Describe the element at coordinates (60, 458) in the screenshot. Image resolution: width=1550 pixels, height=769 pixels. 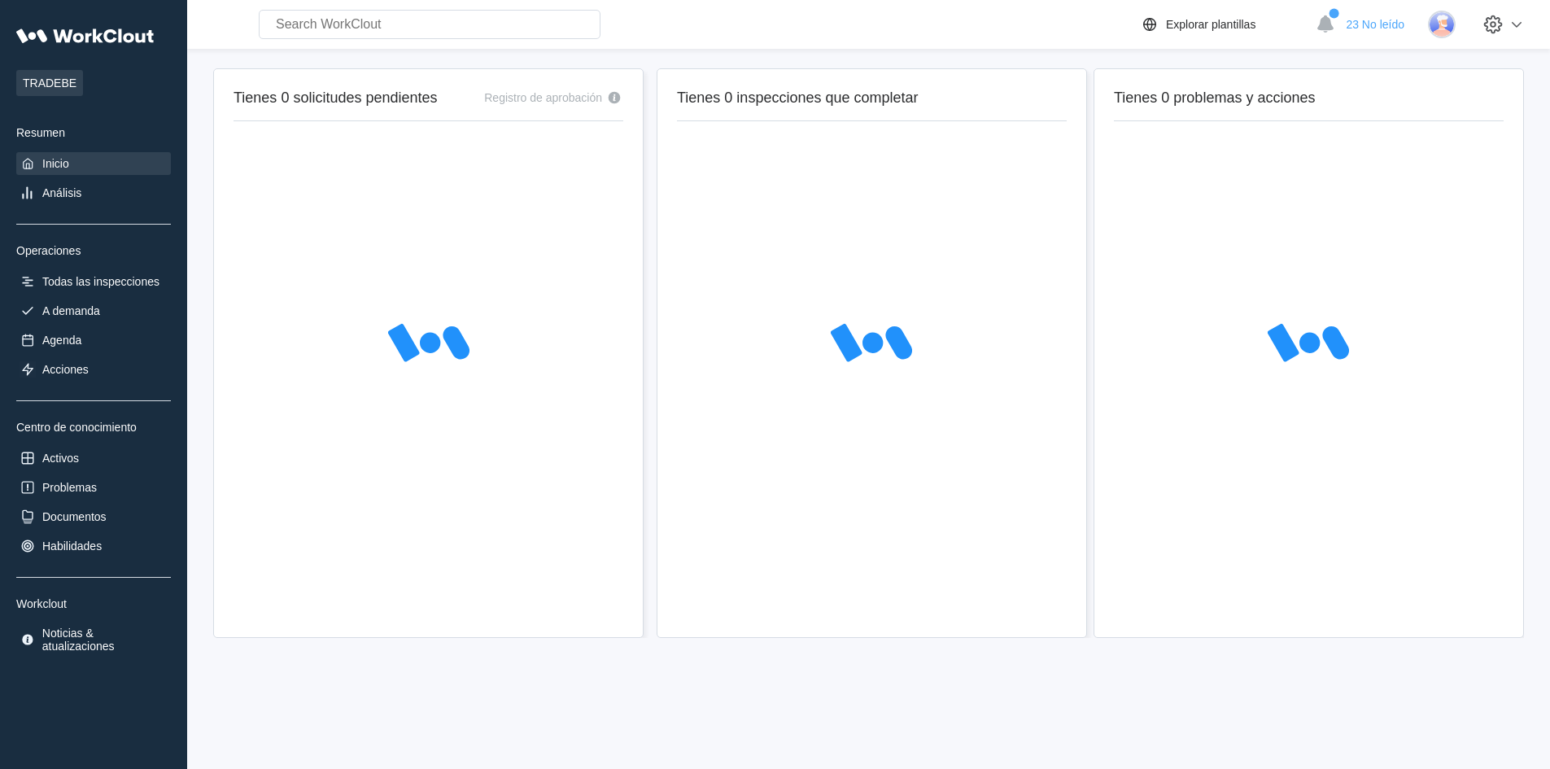
I see `div: Activos` at that location.